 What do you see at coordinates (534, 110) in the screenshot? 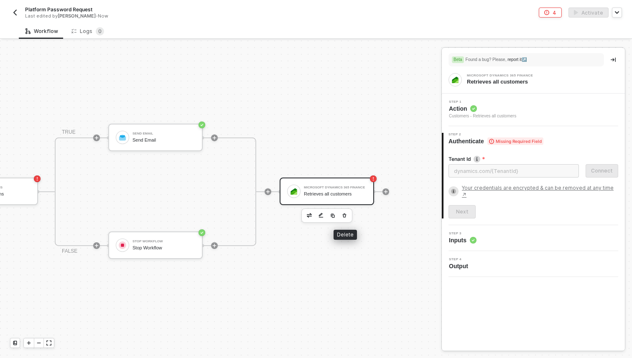
I see `div: Step 1Action Customers - Retrieves all customers` at bounding box center [534, 110].